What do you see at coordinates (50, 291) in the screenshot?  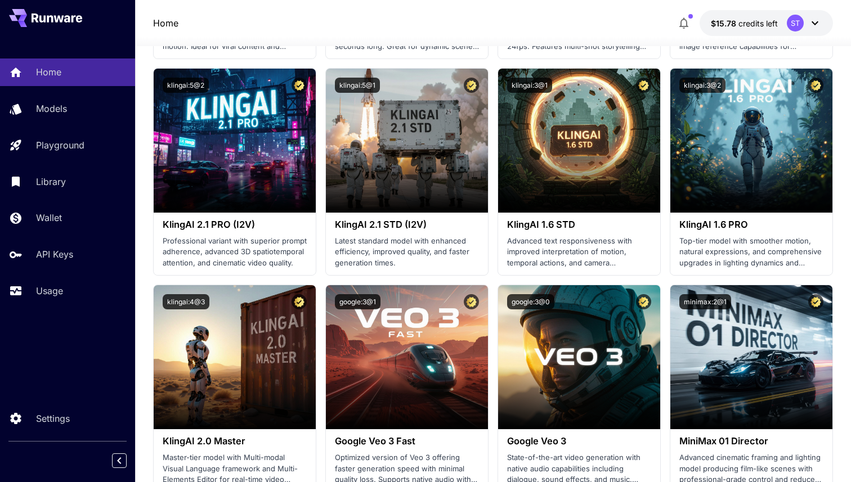 I see `p: Usage` at bounding box center [50, 291].